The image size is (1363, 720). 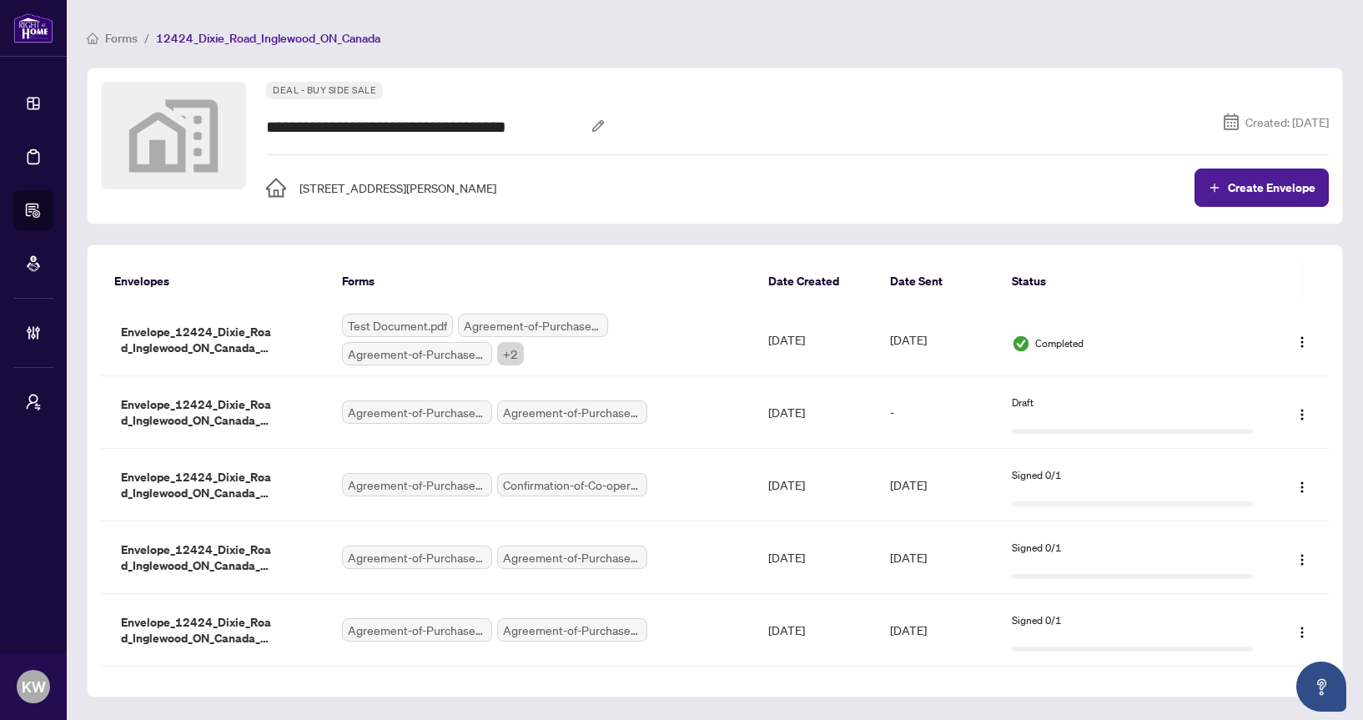 I want to click on img: Status Icon, so click(x=1021, y=344).